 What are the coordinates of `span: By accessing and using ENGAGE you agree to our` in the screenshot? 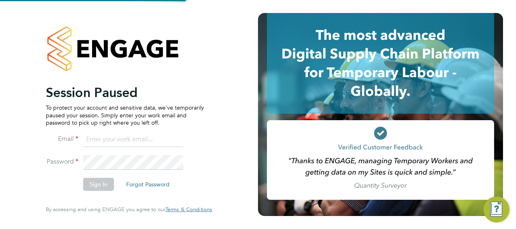 It's located at (129, 209).